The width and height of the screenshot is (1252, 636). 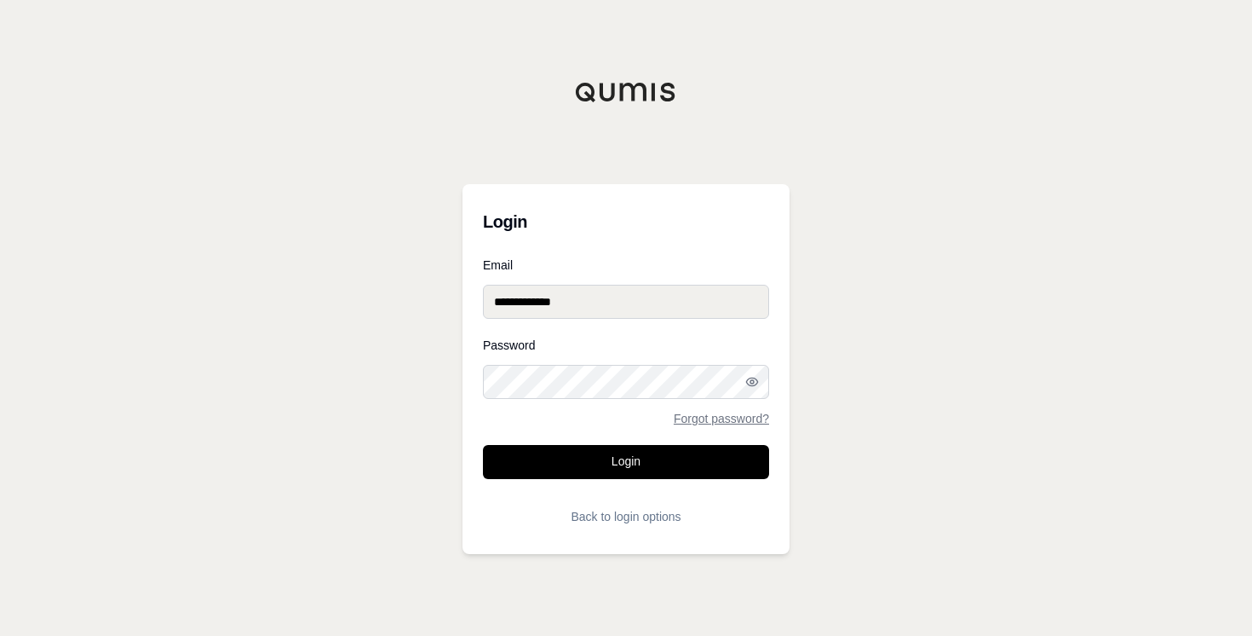 I want to click on label: Password, so click(x=626, y=345).